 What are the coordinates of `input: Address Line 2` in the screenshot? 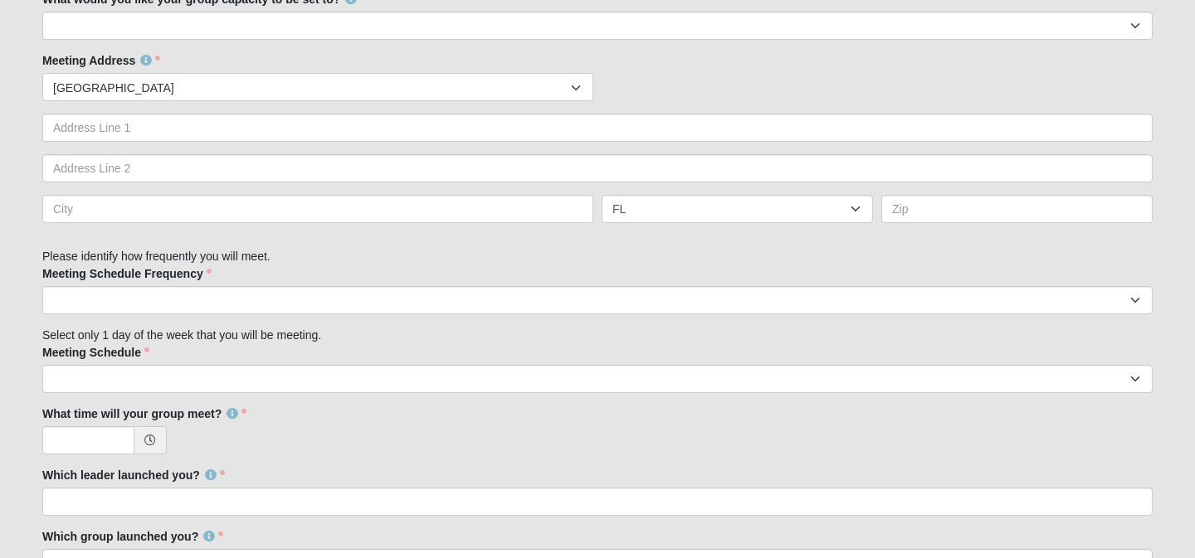 It's located at (597, 168).